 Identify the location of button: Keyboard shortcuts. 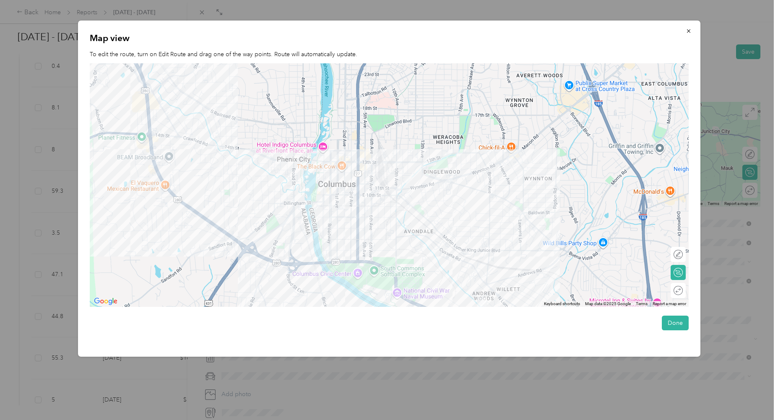
(562, 304).